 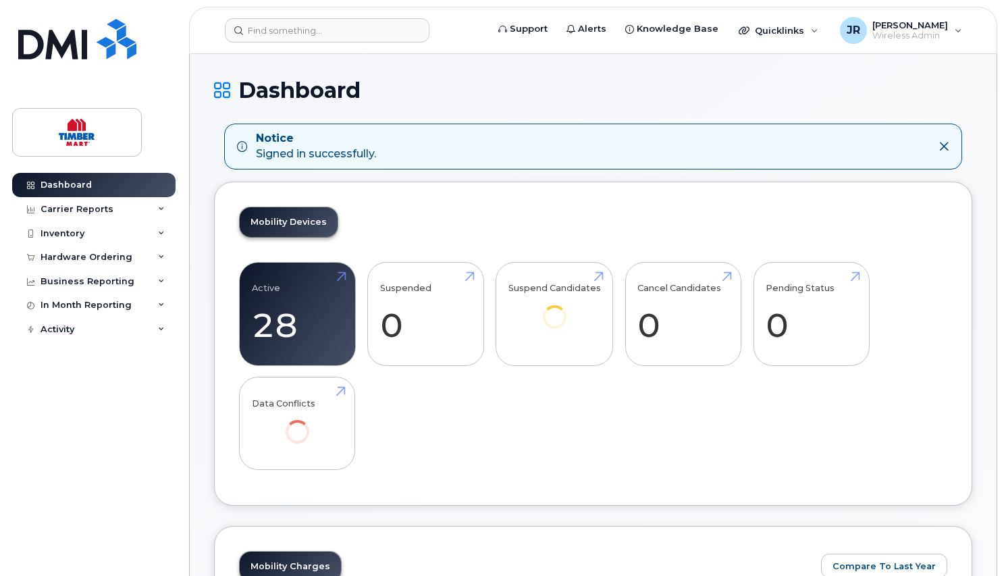 I want to click on a: Cancel Candidates 0, so click(x=682, y=314).